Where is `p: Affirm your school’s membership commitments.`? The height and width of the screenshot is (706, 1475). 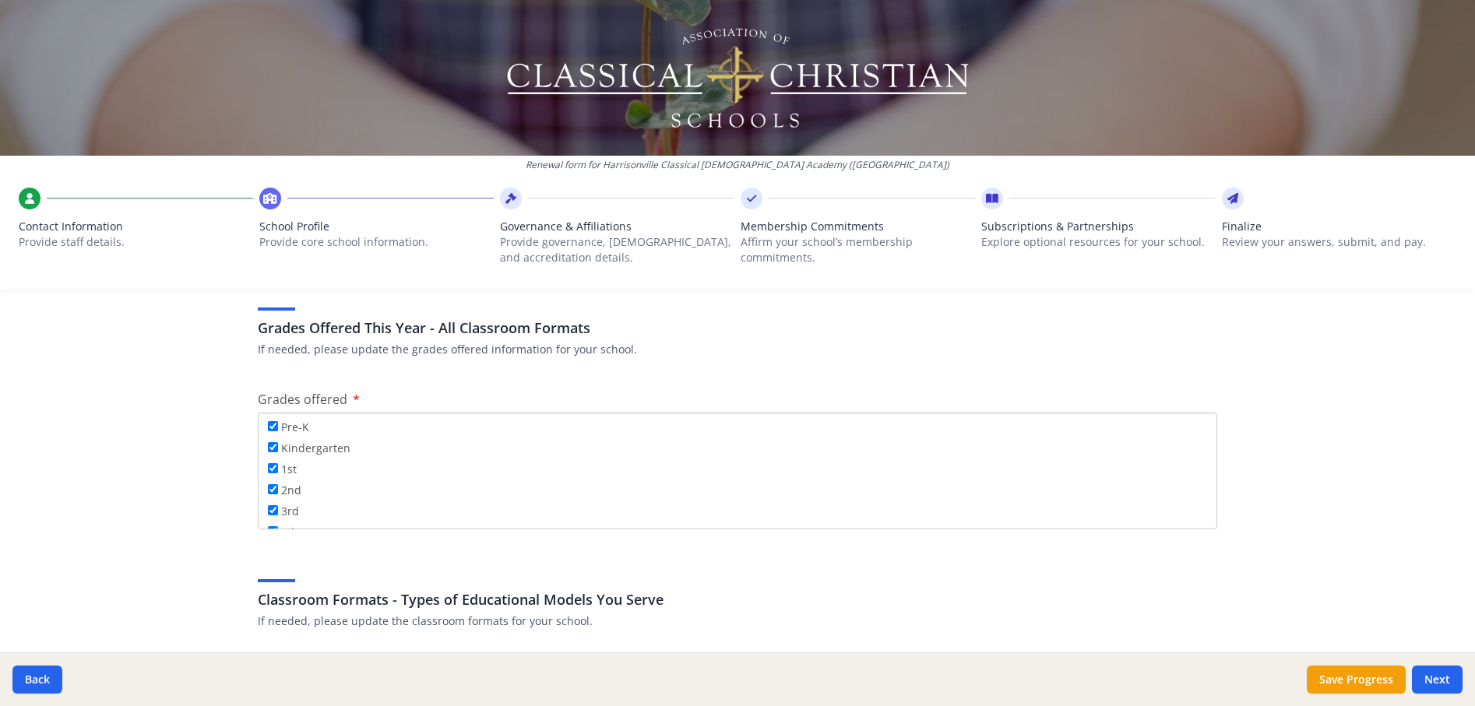 p: Affirm your school’s membership commitments. is located at coordinates (857, 250).